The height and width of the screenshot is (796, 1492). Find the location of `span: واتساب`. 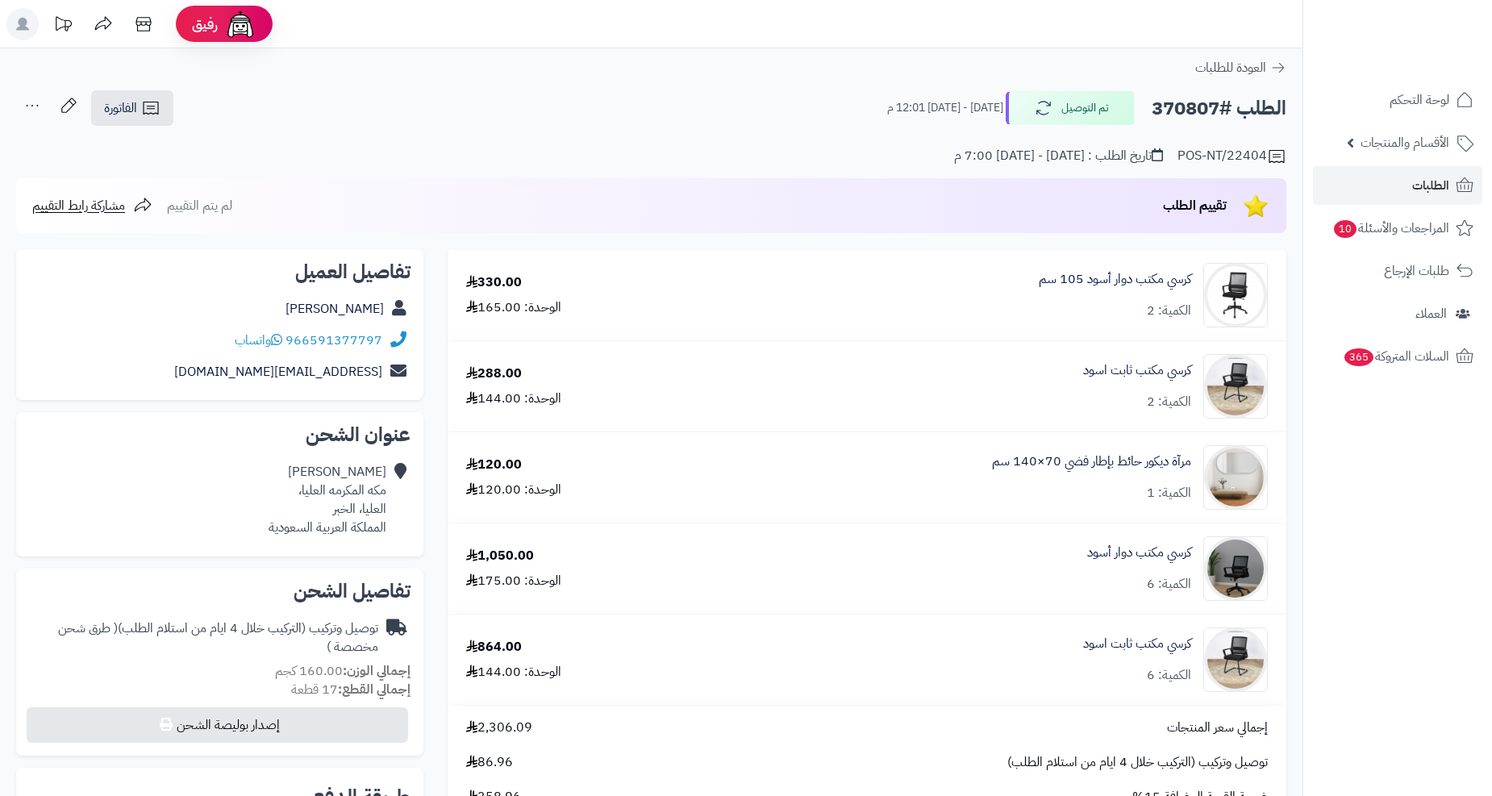

span: واتساب is located at coordinates (258, 340).